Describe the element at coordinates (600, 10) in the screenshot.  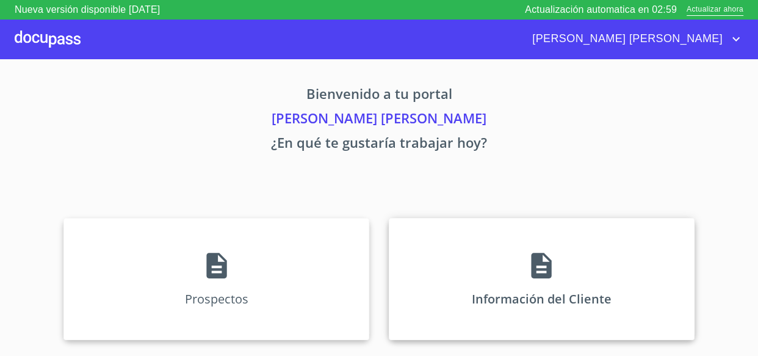
I see `p: Actualización automatica en 02:59` at that location.